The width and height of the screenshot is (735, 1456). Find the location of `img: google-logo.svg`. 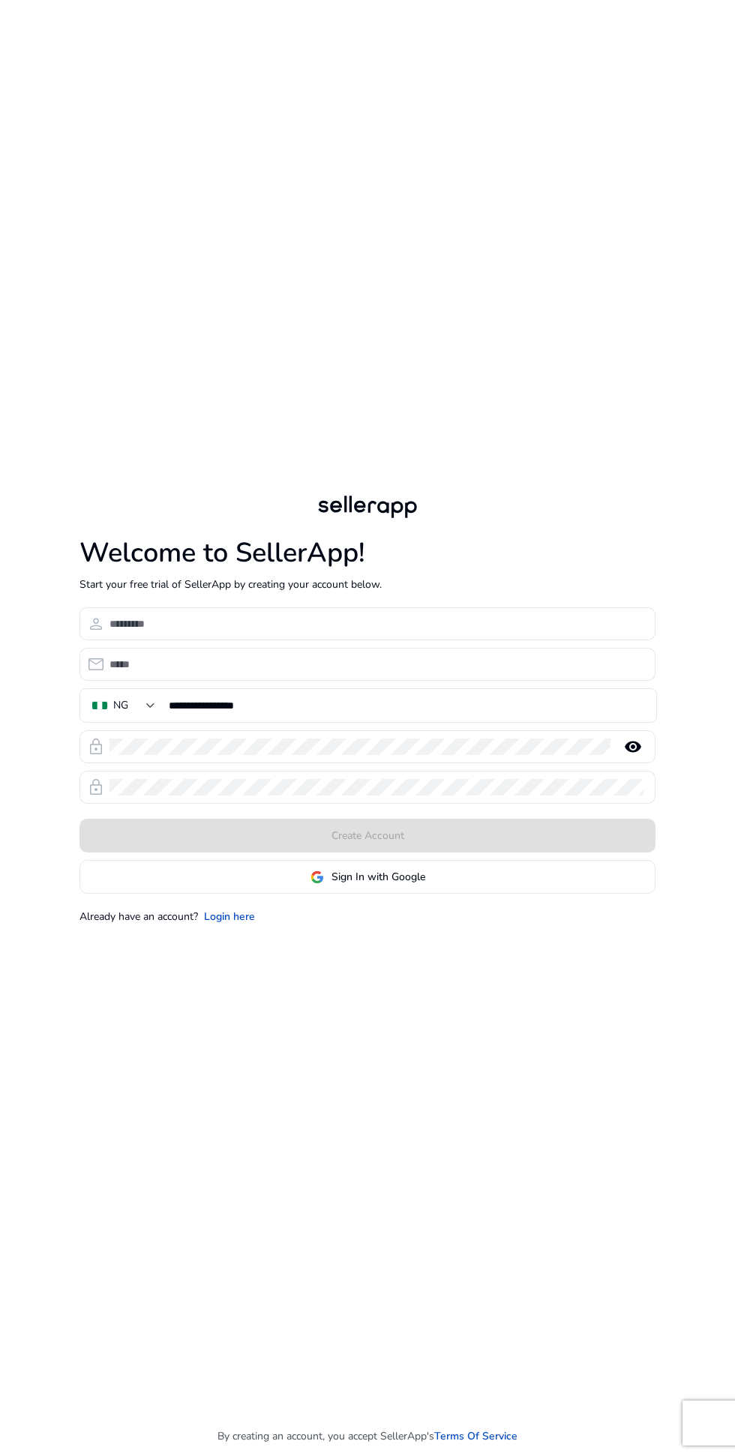

img: google-logo.svg is located at coordinates (317, 877).